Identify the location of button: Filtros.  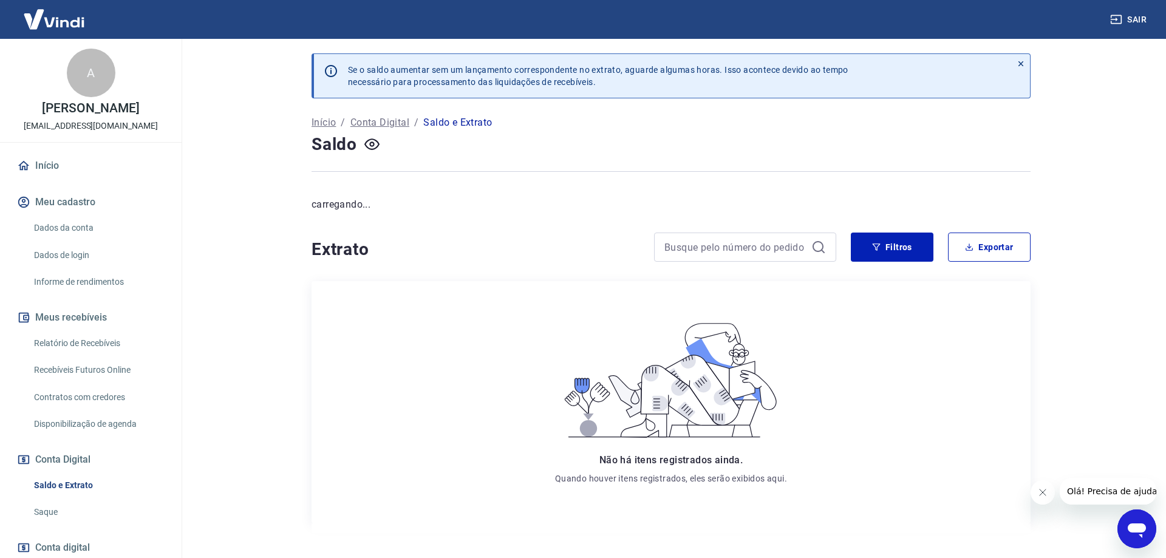
(892, 247).